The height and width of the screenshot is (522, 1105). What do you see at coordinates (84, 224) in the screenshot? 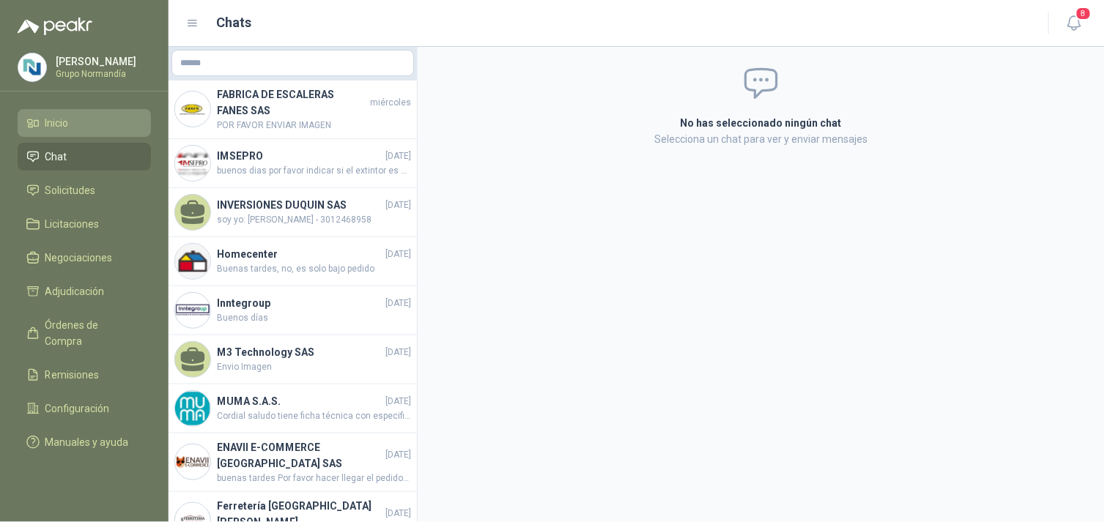
I see `a: Licitaciones` at bounding box center [84, 224].